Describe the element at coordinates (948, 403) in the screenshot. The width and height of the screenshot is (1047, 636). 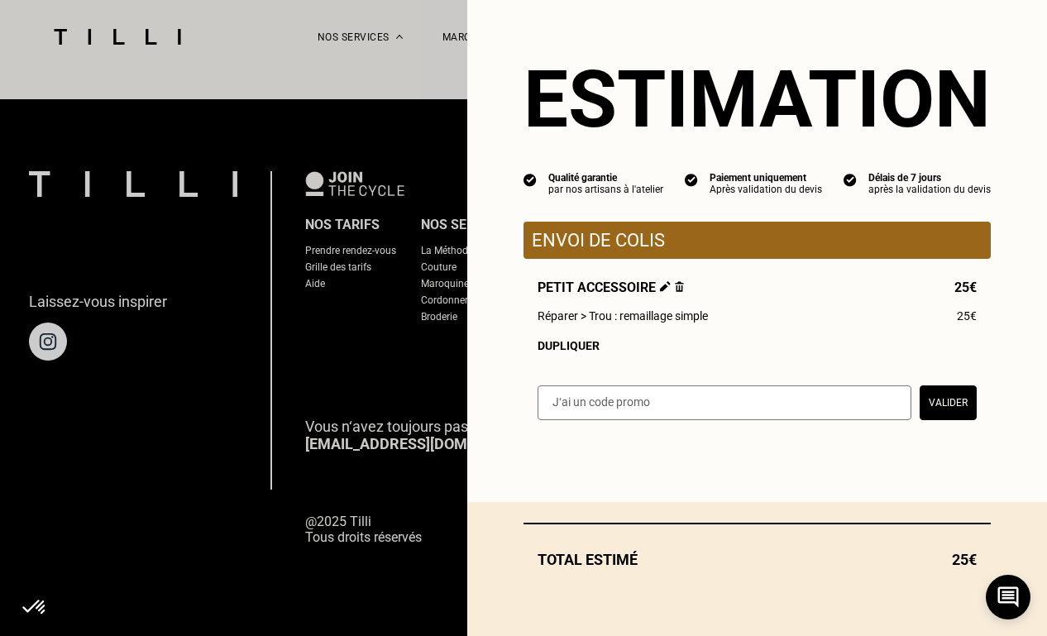
I see `button: Valider` at that location.